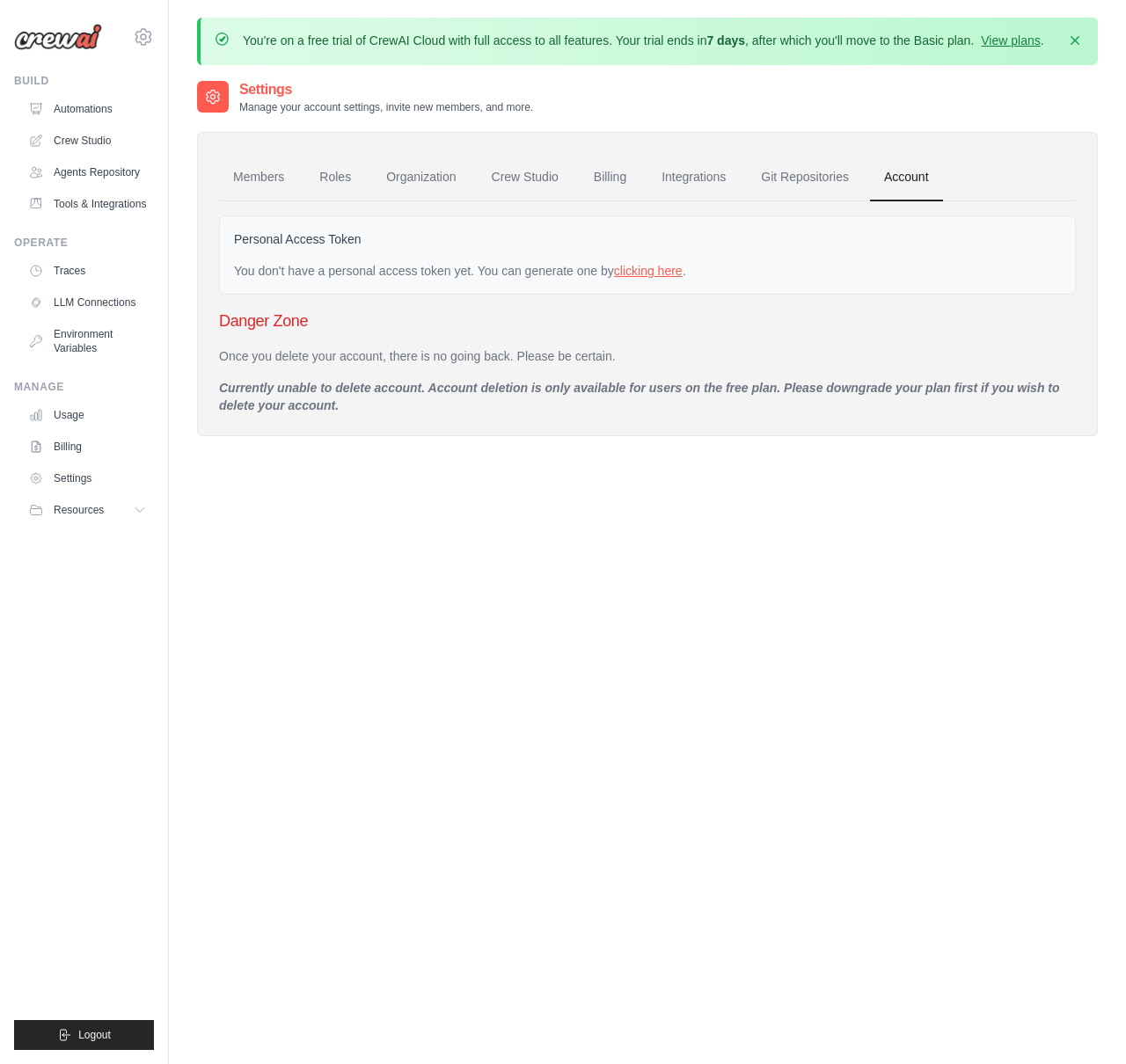 Image resolution: width=1126 pixels, height=1064 pixels. I want to click on button: Logout, so click(83, 1035).